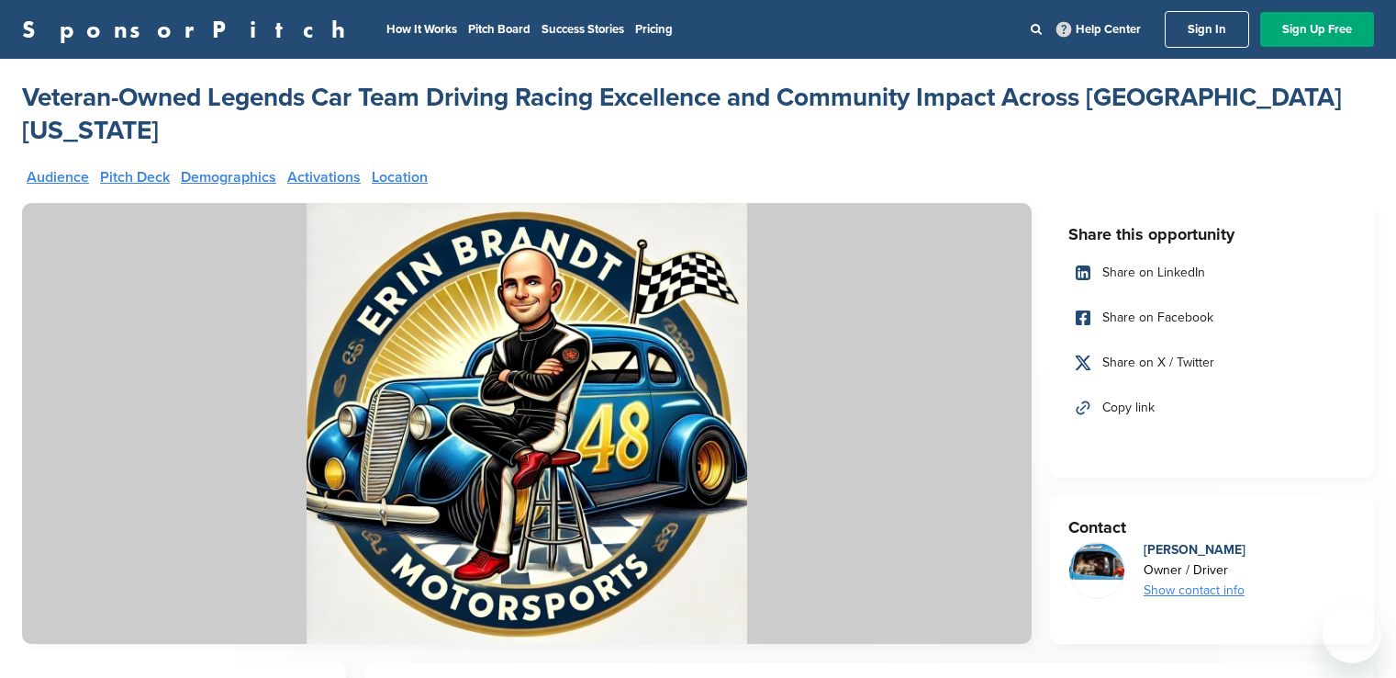 This screenshot has width=1396, height=678. I want to click on a: Veteran-Owned Legends Car Team Driving Racing Excellence and Community Impact Across [GEOGRAPHIC_..., so click(698, 114).